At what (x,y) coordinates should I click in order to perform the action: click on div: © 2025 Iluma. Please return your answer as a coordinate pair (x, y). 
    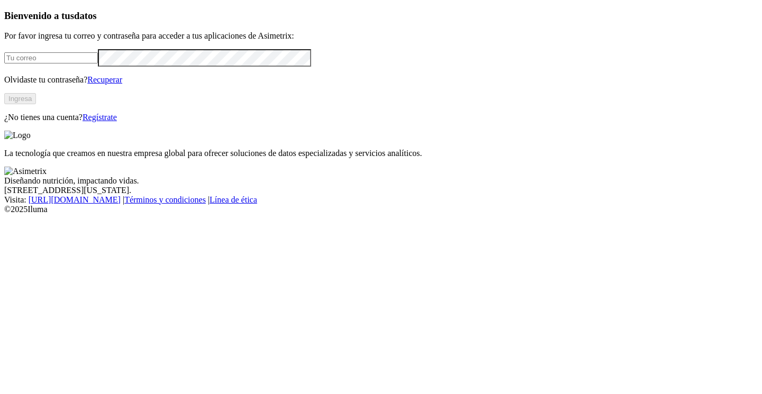
    Looking at the image, I should click on (381, 210).